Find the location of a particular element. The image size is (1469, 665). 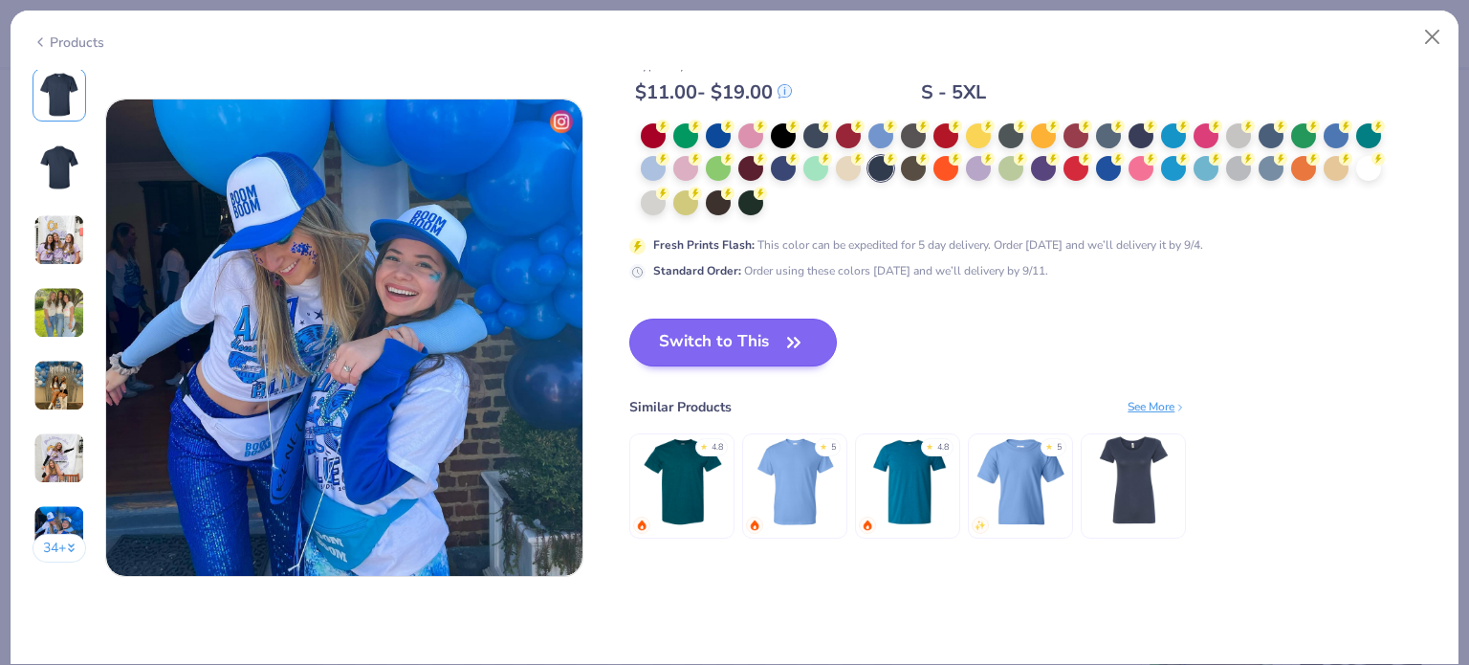

img: Gildan Adult Heavy Cotton T-Shirt is located at coordinates (682, 481).